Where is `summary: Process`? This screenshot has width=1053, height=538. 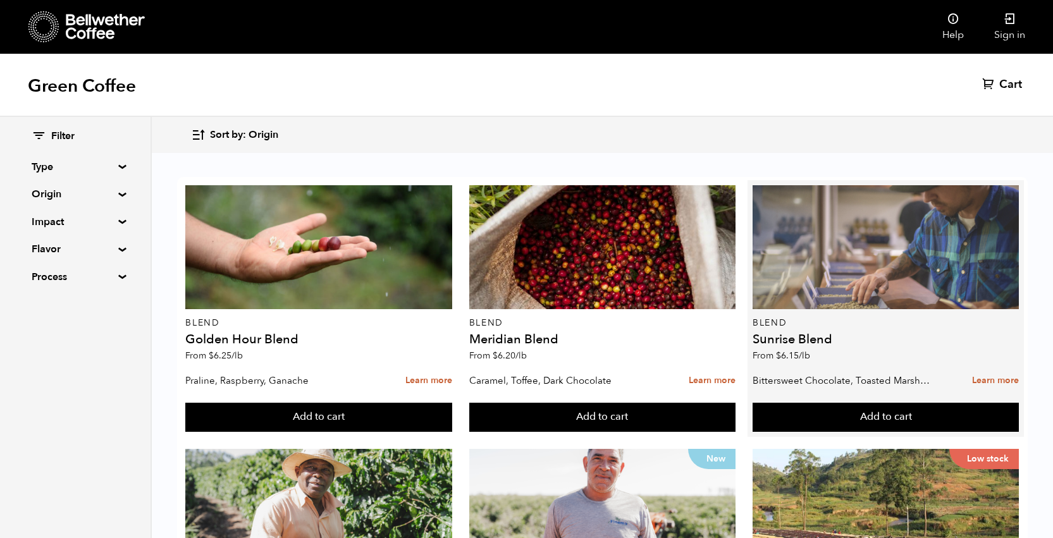 summary: Process is located at coordinates (75, 277).